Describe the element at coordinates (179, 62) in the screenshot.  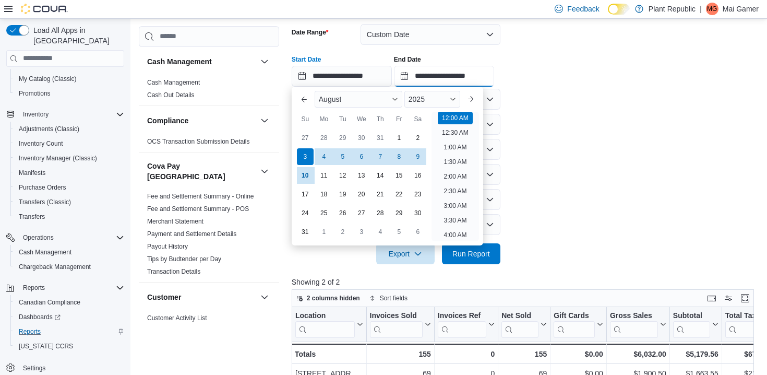
I see `h3: Cash Management` at that location.